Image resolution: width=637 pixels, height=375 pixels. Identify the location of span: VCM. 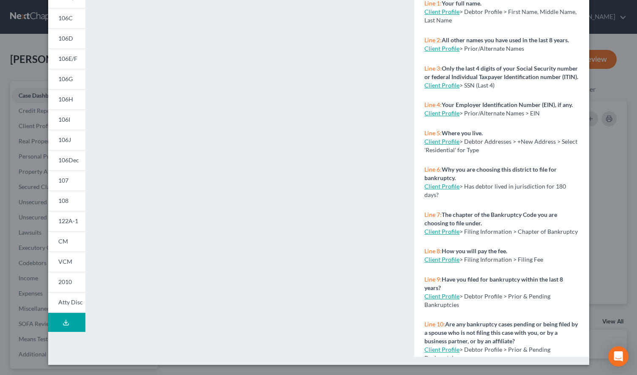
(65, 261).